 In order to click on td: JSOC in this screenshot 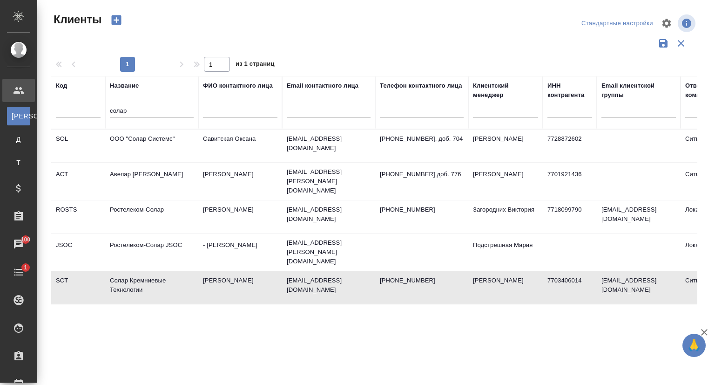, I will do `click(78, 252)`.